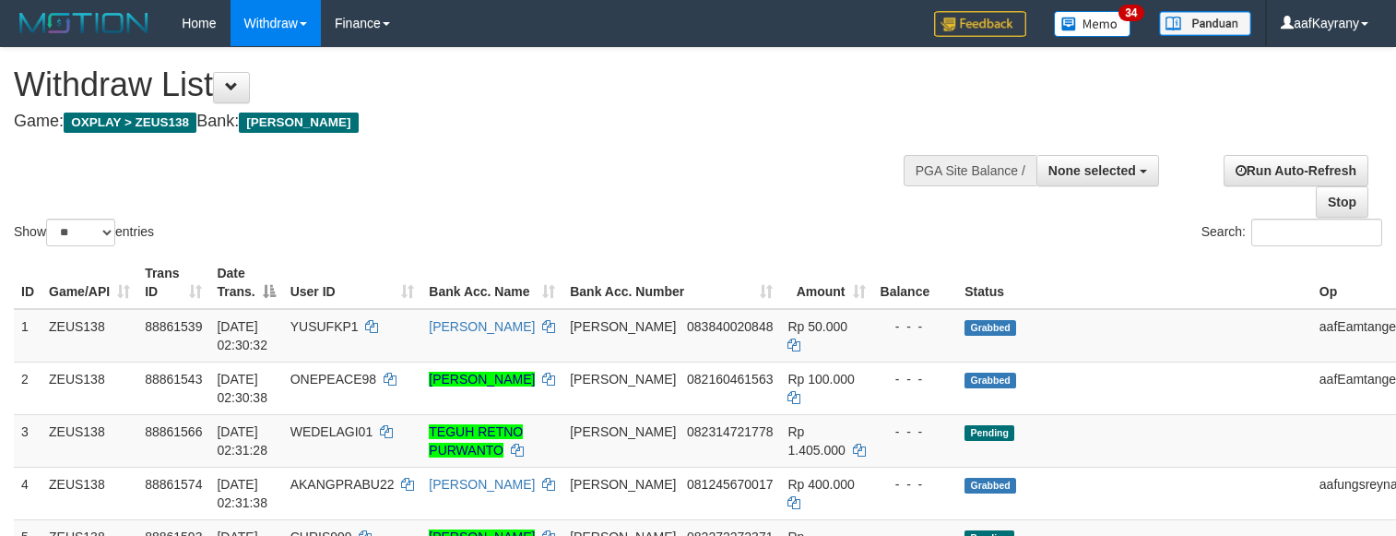  I want to click on h4: Game: Bank:, so click(463, 122).